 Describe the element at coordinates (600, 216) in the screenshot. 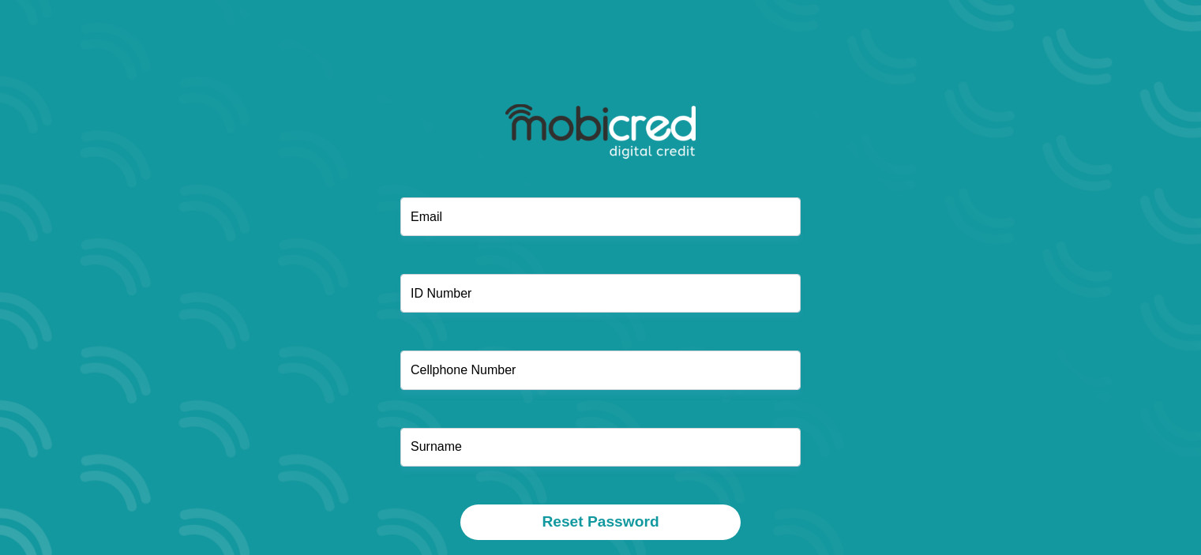

I see `input: Email` at that location.